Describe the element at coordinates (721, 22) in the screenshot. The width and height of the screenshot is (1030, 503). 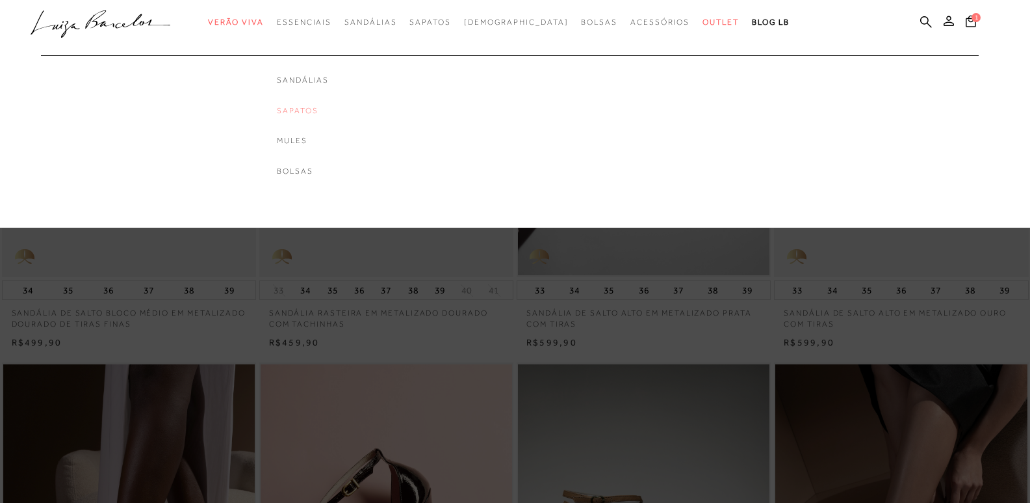
I see `span: Outlet` at that location.